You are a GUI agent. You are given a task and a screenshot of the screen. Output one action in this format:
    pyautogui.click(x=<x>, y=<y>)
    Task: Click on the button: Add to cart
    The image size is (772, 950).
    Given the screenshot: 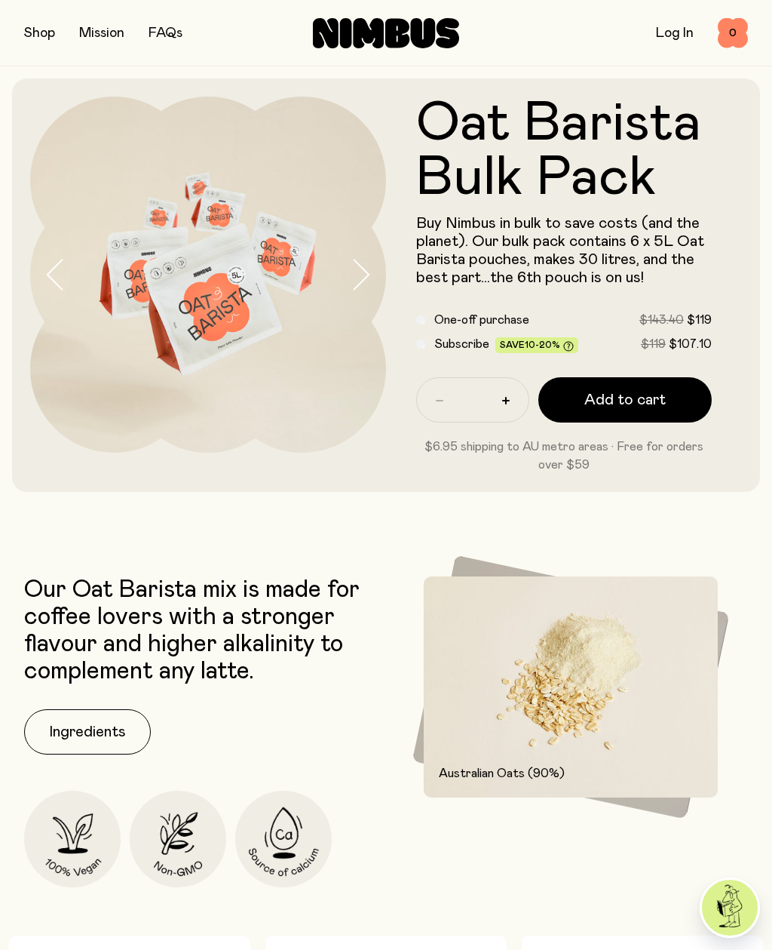 What is the action you would take?
    pyautogui.click(x=625, y=400)
    